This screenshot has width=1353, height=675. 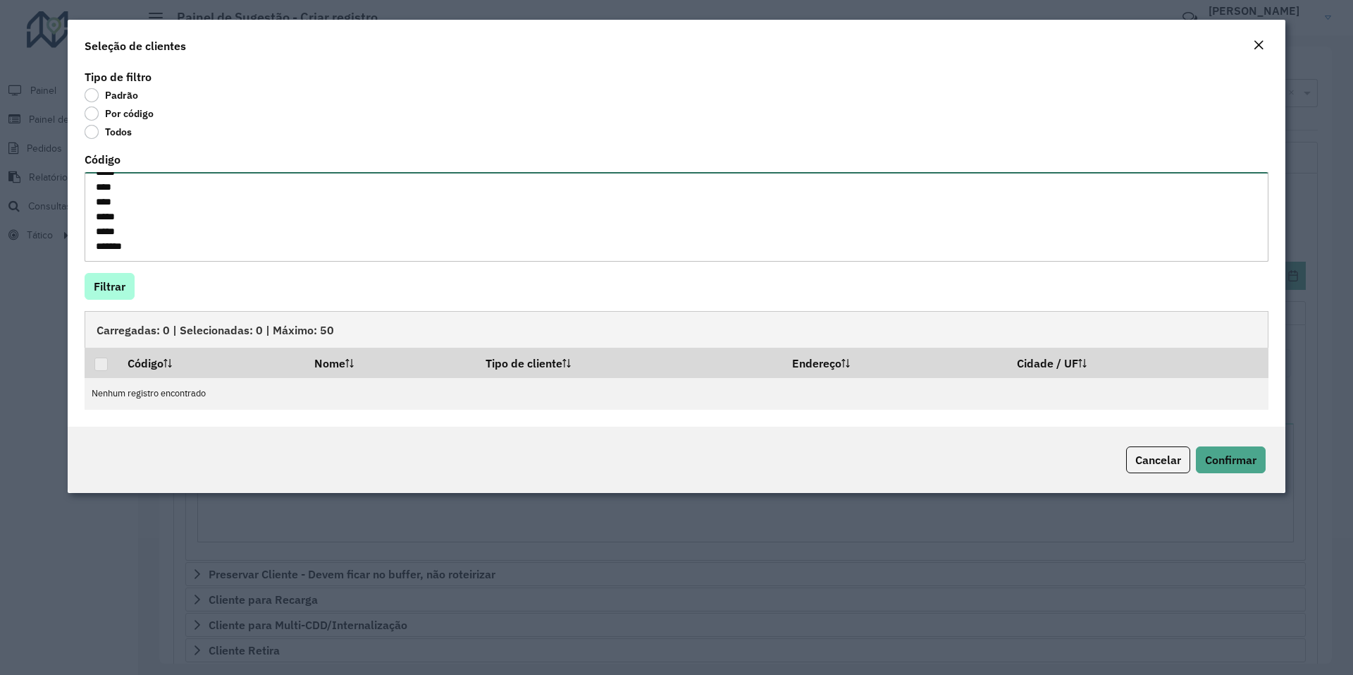 I want to click on th: Cidade / UF, so click(x=1138, y=362).